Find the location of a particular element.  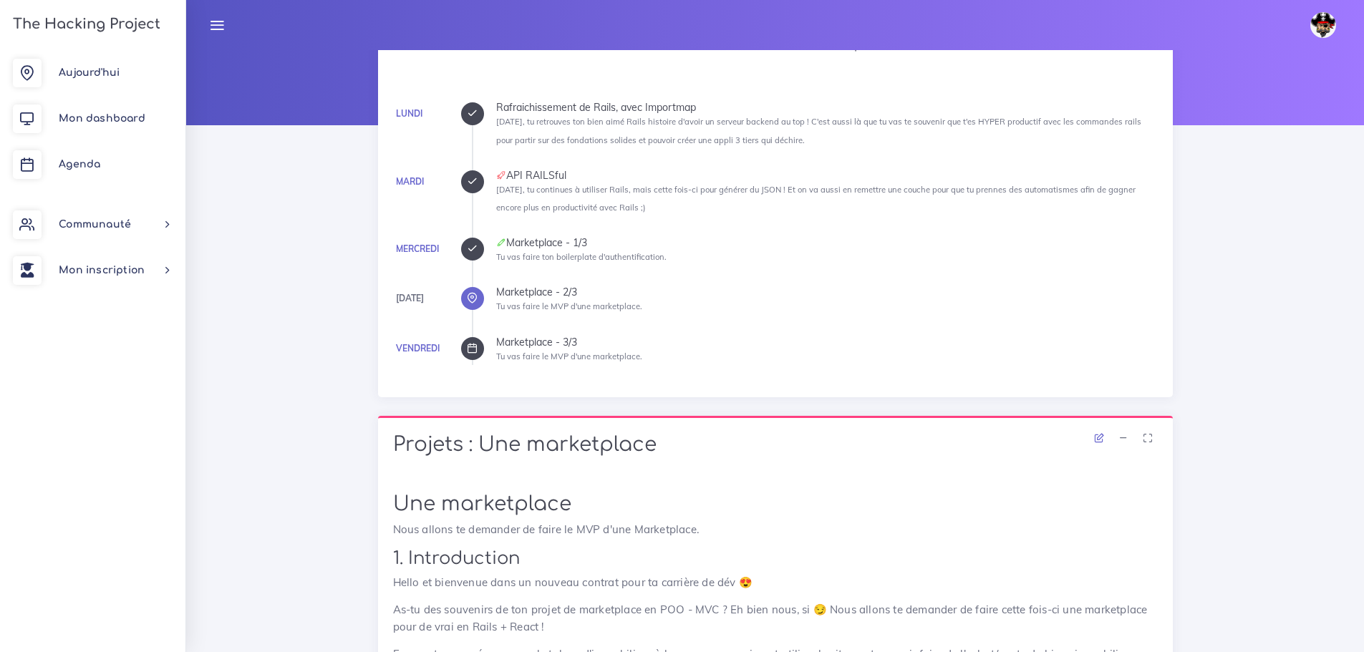

span: Communauté is located at coordinates (95, 224).